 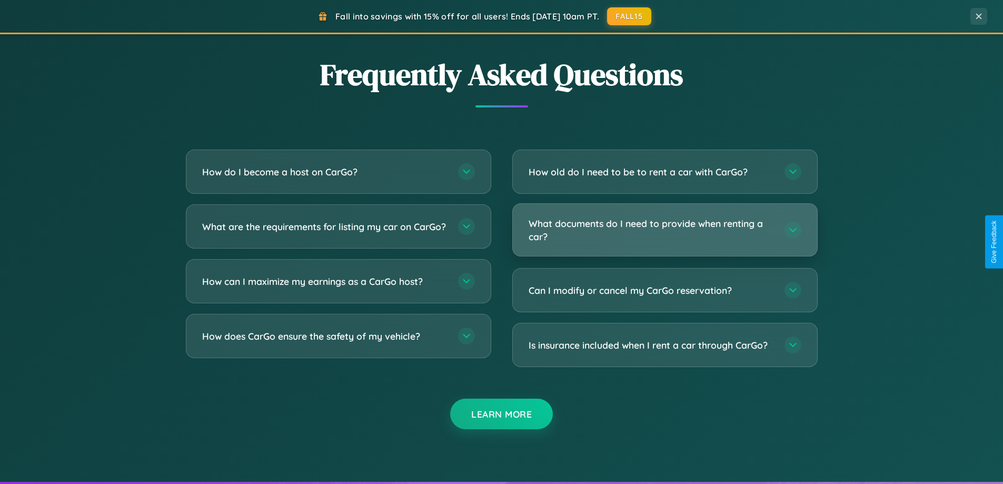 I want to click on h3: How do I become a host on CarGo?, so click(x=325, y=172).